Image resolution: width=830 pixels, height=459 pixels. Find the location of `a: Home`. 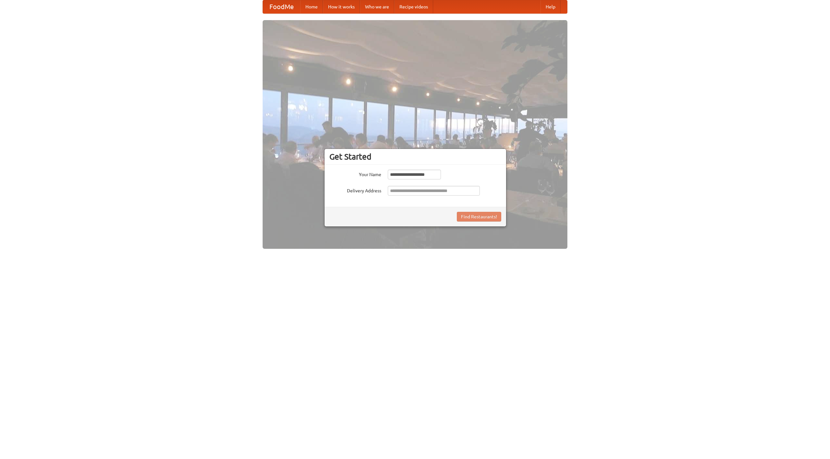

a: Home is located at coordinates (312, 7).